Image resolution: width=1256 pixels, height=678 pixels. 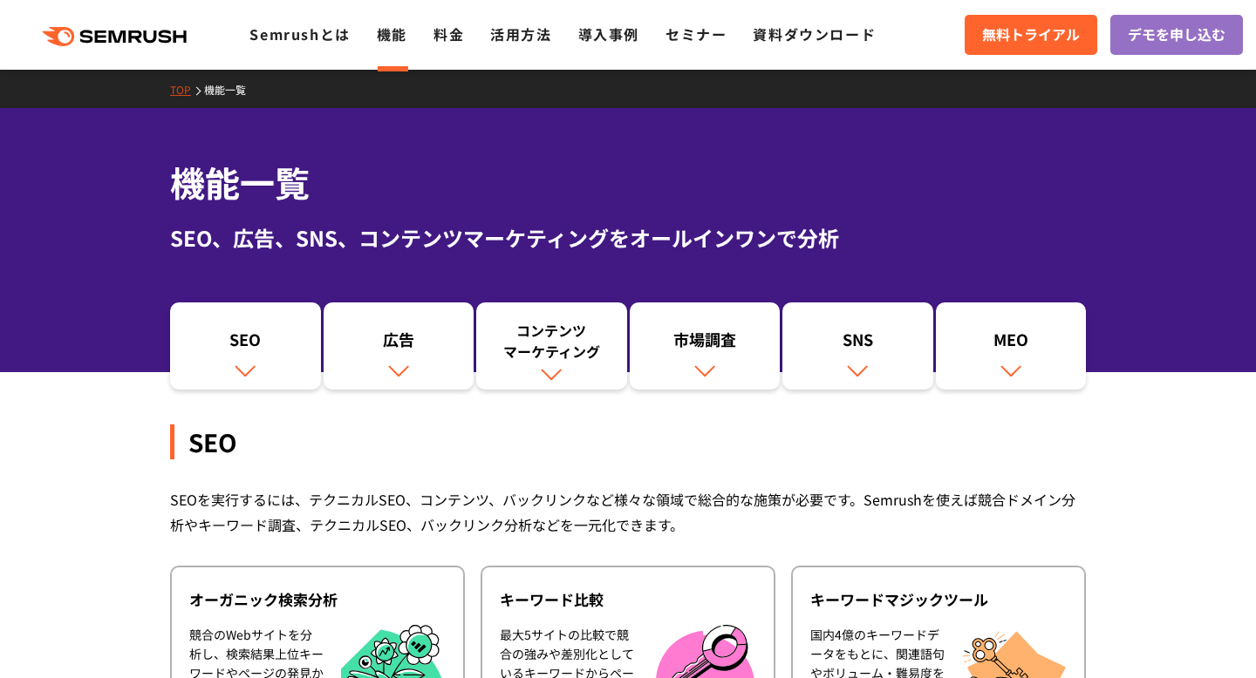 What do you see at coordinates (448, 34) in the screenshot?
I see `a: 料金` at bounding box center [448, 34].